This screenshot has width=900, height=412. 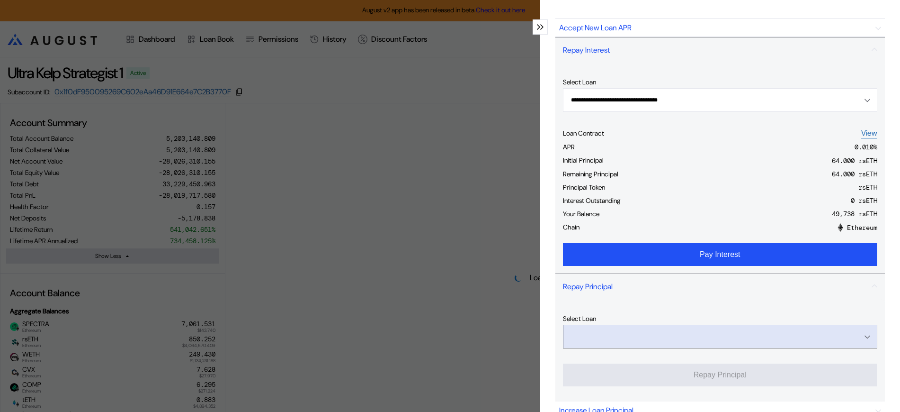 What do you see at coordinates (720, 375) in the screenshot?
I see `button: Repay Principal` at bounding box center [720, 375].